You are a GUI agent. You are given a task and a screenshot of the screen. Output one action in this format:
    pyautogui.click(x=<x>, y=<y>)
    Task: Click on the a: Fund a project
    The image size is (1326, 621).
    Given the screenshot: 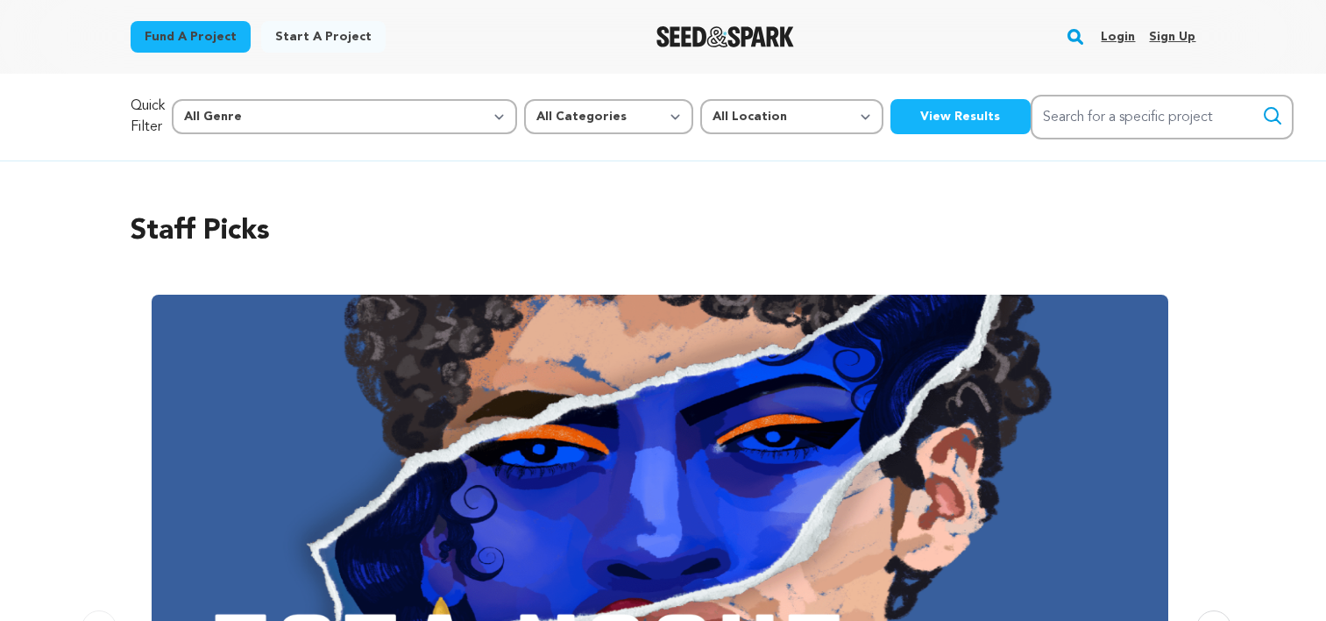 What is the action you would take?
    pyautogui.click(x=190, y=37)
    